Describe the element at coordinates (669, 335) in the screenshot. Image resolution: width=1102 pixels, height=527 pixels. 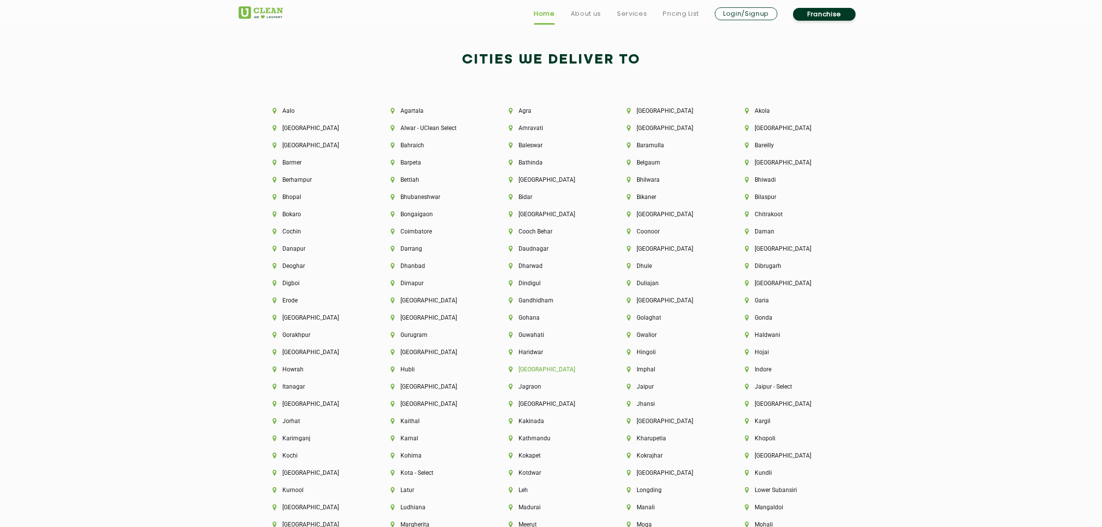
I see `li: Gwalior` at that location.